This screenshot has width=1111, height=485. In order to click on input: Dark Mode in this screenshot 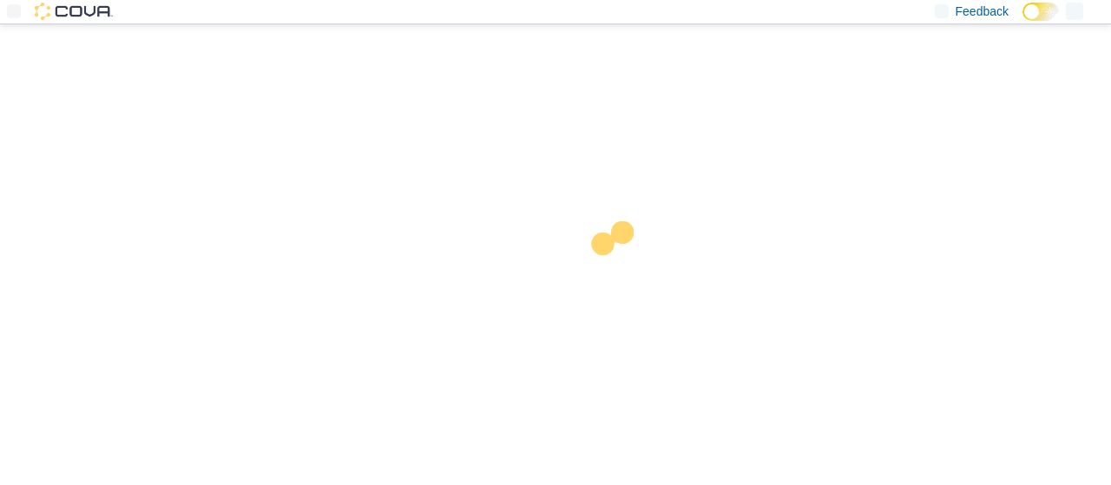, I will do `click(1040, 11)`.